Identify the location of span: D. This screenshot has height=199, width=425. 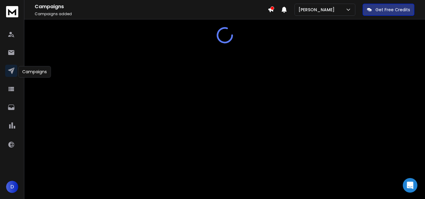
(12, 187).